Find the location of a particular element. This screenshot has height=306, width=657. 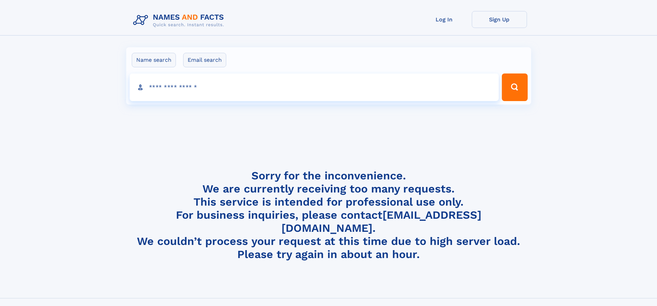

button: Search Button is located at coordinates (515, 87).